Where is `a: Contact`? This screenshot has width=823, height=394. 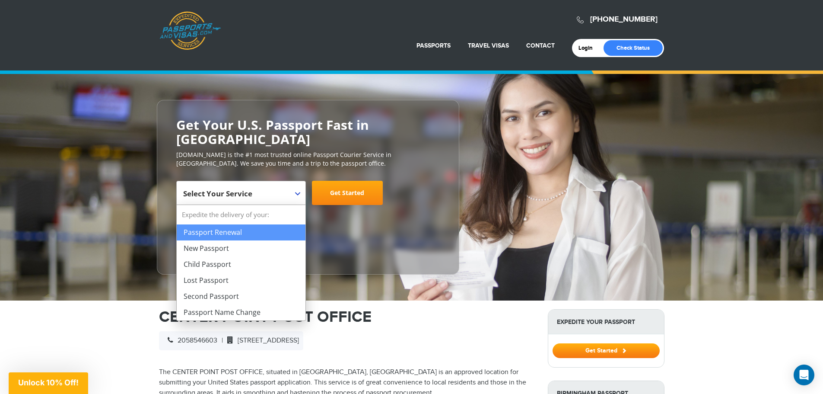
a: Contact is located at coordinates (541, 45).